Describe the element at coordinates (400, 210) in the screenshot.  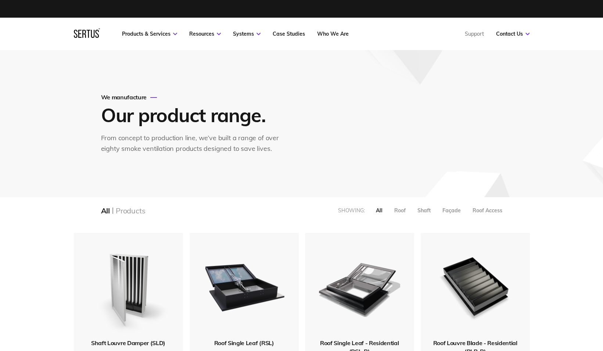
I see `div: Roof` at that location.